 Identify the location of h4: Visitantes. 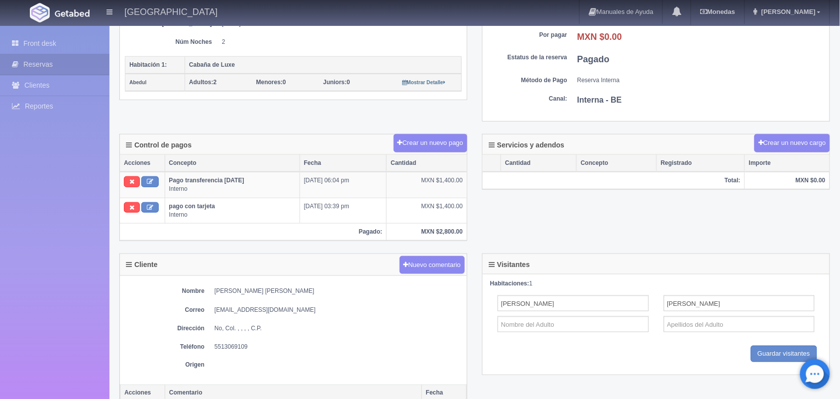
(509, 264).